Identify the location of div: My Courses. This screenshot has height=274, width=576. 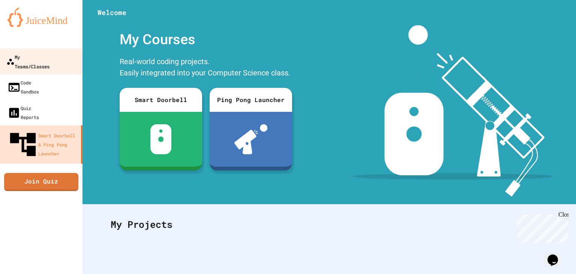
(206, 39).